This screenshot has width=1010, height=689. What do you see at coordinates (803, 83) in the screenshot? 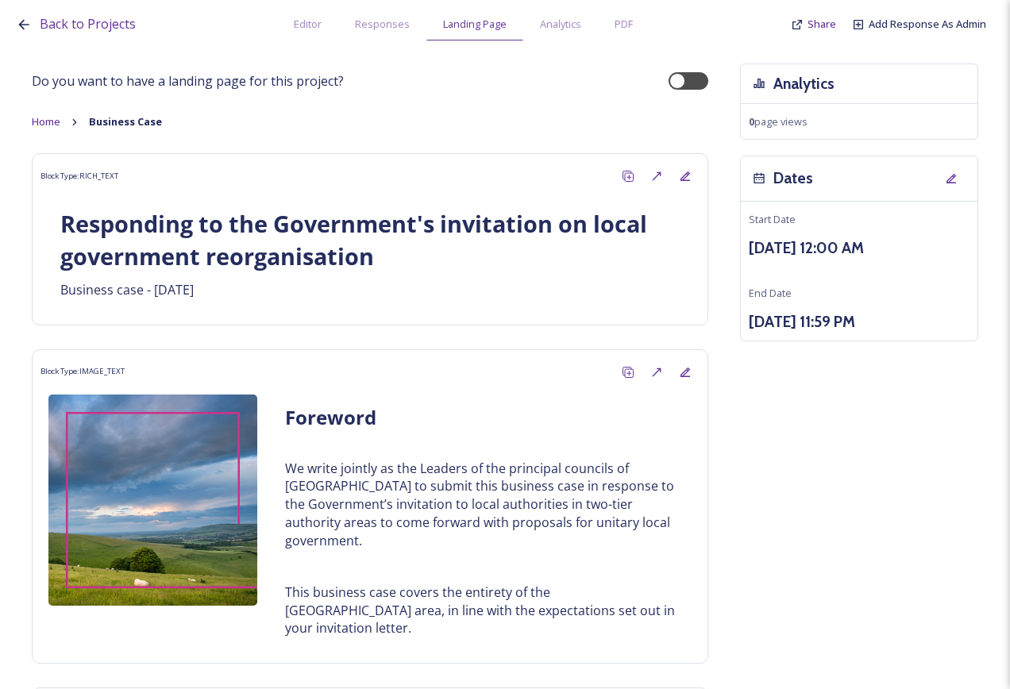
I see `h3: Analytics` at bounding box center [803, 83].